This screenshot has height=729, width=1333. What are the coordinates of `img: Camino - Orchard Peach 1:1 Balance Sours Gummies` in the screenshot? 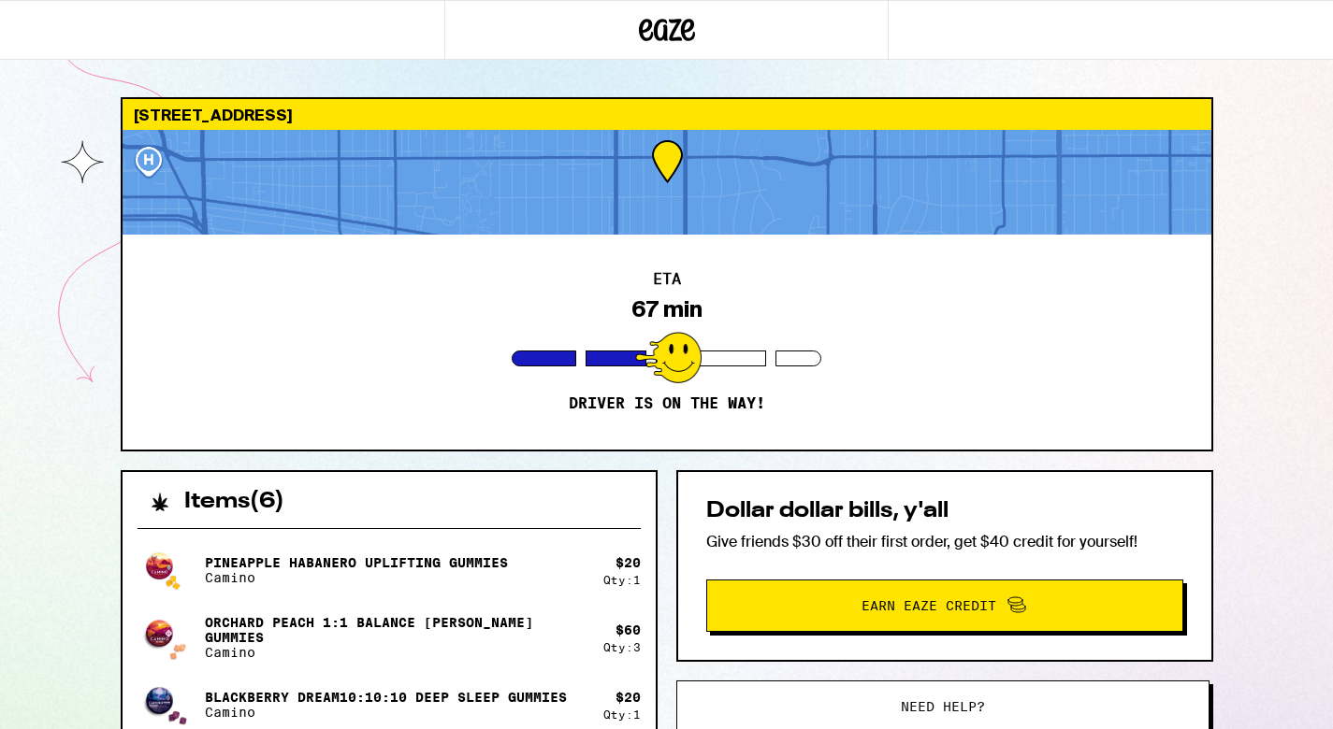 It's located at (164, 638).